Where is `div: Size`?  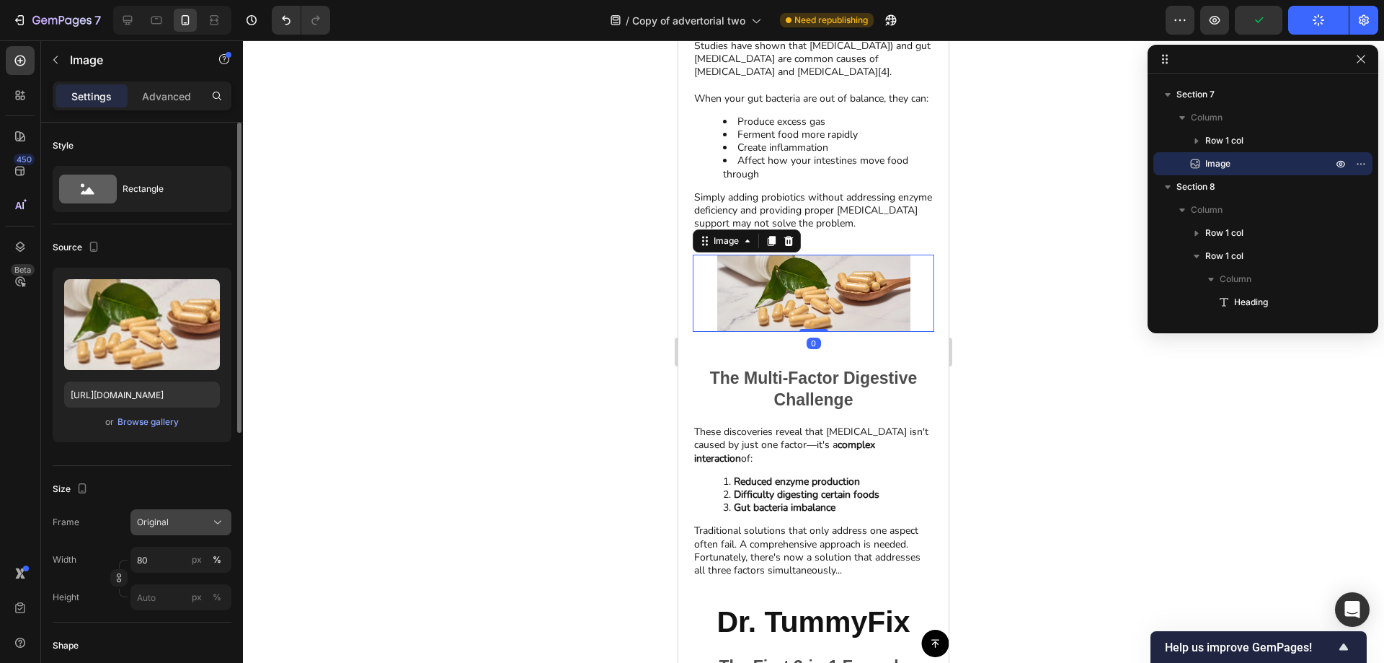 div: Size is located at coordinates (71, 489).